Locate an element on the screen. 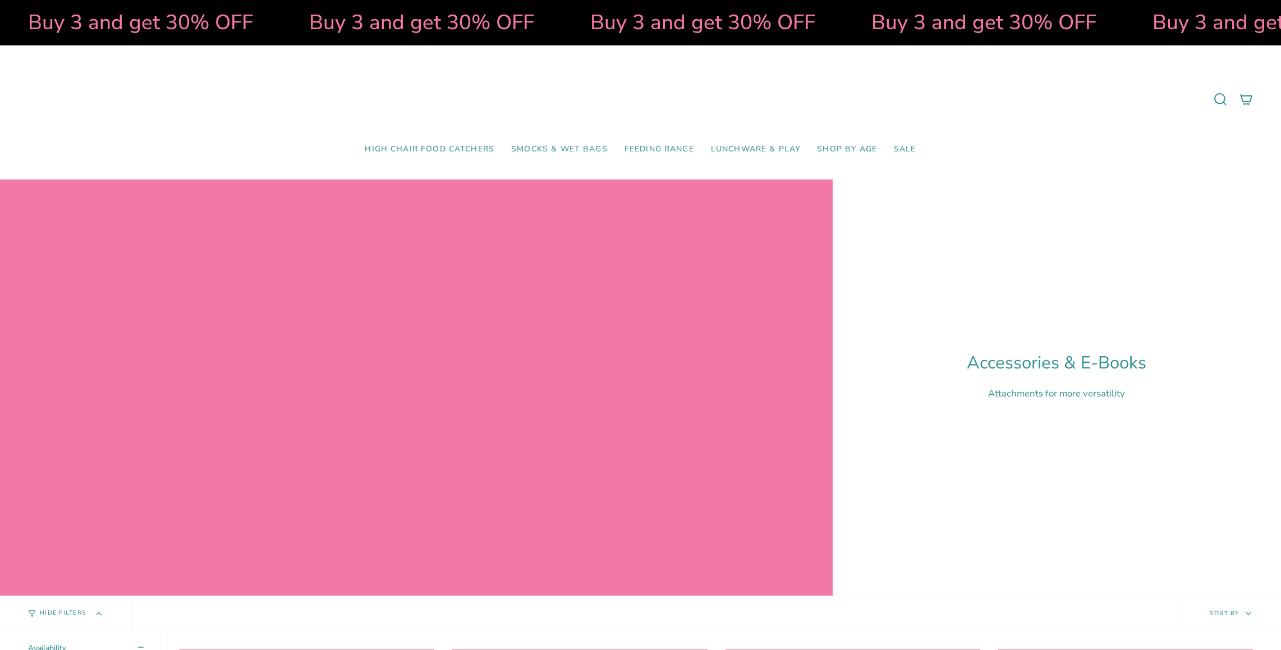  a: SALE is located at coordinates (905, 149).